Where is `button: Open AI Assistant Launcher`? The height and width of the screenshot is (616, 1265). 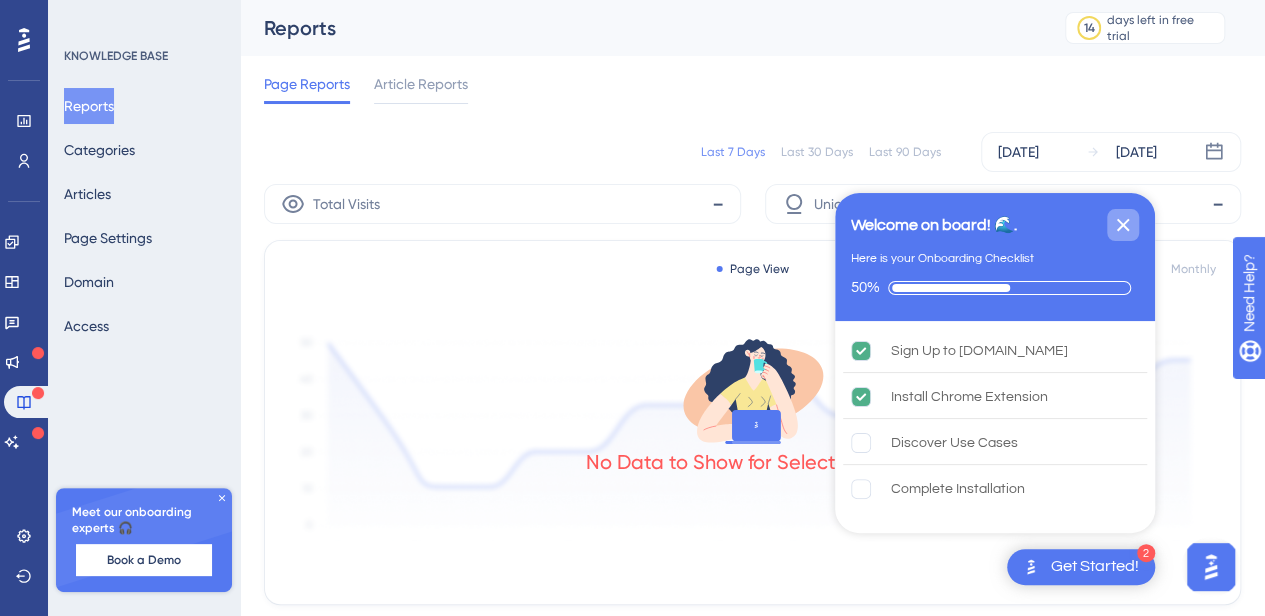 button: Open AI Assistant Launcher is located at coordinates (30, 30).